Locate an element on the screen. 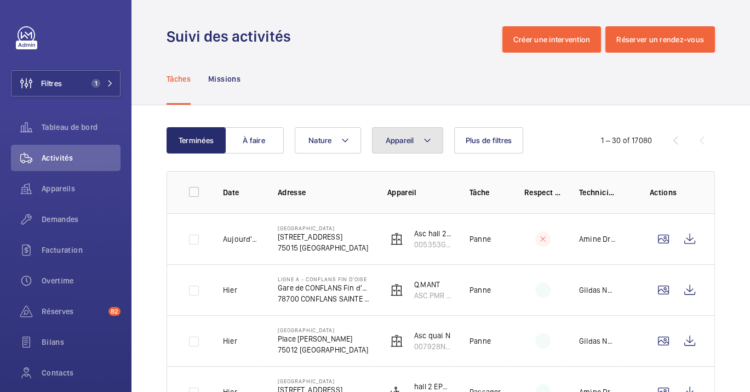 Image resolution: width=750 pixels, height=392 pixels. p: Adresse is located at coordinates (324, 192).